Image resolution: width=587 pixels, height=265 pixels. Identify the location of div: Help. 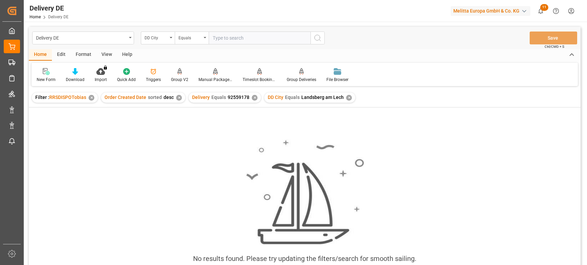
(127, 55).